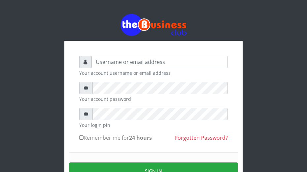  Describe the element at coordinates (153, 99) in the screenshot. I see `small: Your account password` at that location.